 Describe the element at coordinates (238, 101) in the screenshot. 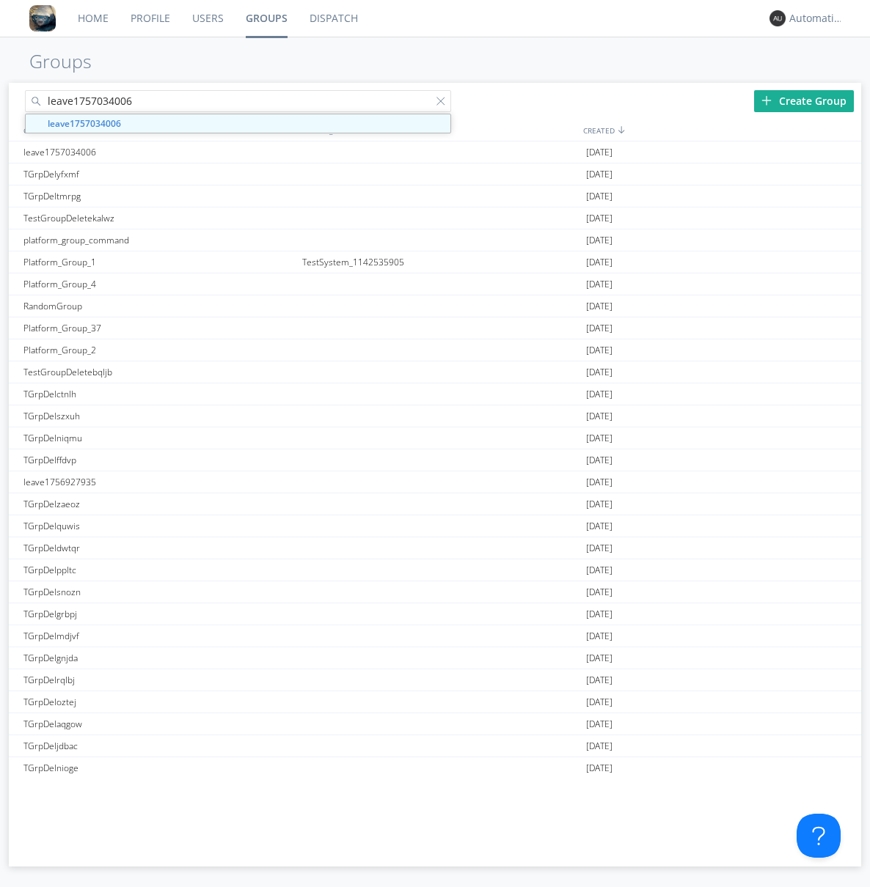

I see `input: Search groups` at that location.